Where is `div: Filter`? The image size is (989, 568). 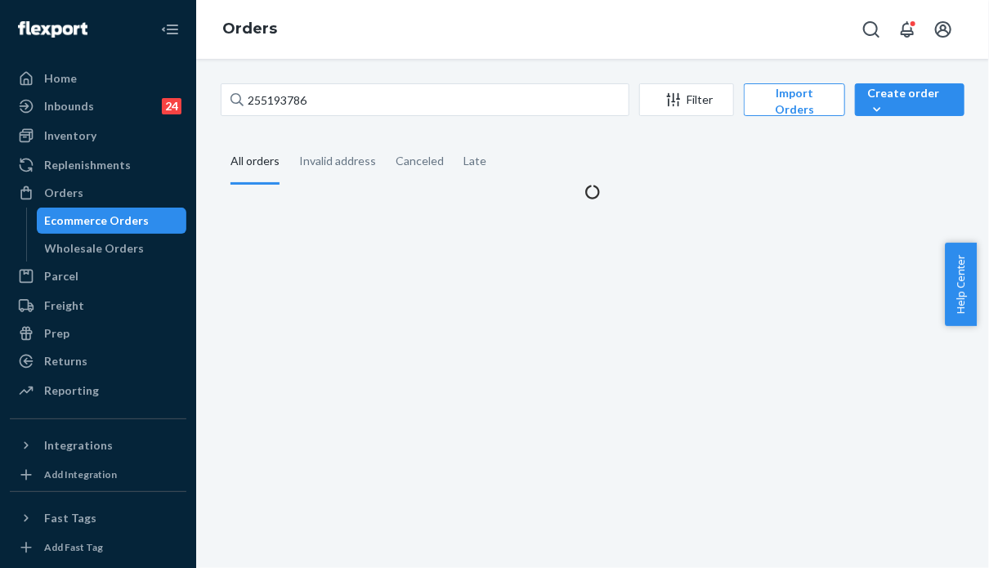
div: Filter is located at coordinates (686, 100).